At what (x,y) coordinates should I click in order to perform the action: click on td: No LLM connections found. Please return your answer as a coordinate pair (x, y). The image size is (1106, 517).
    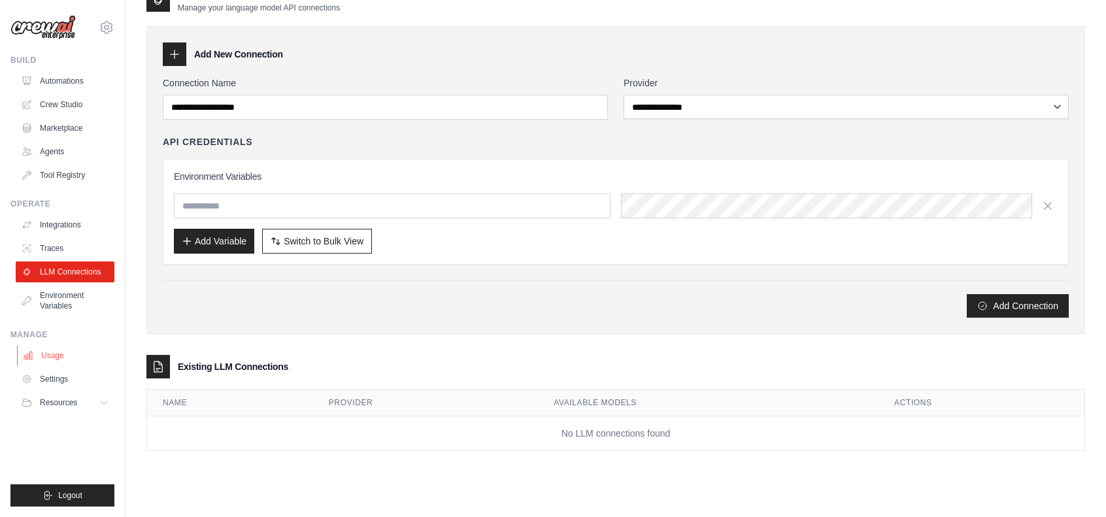
    Looking at the image, I should click on (616, 433).